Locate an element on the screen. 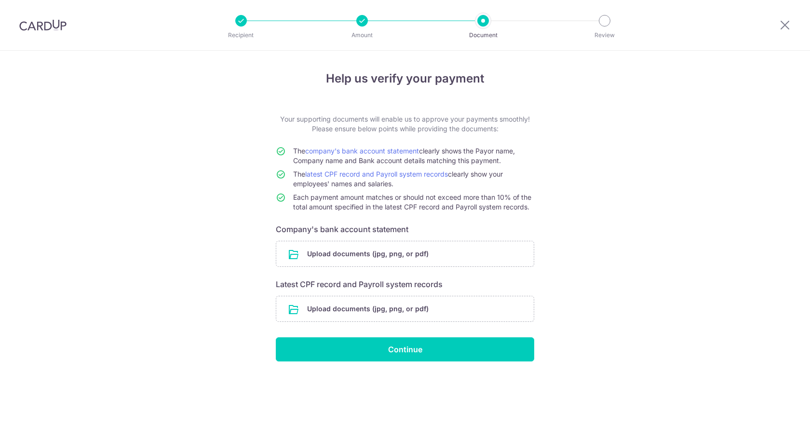  span: Each payment amount matches or should not exceed more than 10% of the total amount specified in t... is located at coordinates (412, 202).